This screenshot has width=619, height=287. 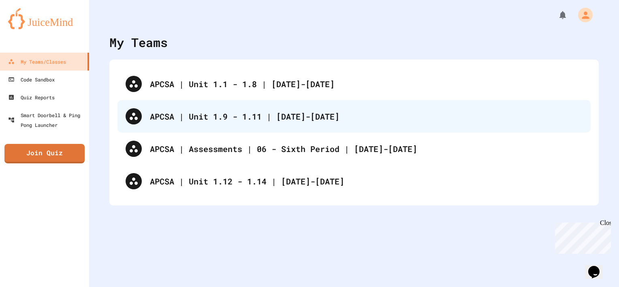 What do you see at coordinates (139, 42) in the screenshot?
I see `div: My Teams` at bounding box center [139, 42].